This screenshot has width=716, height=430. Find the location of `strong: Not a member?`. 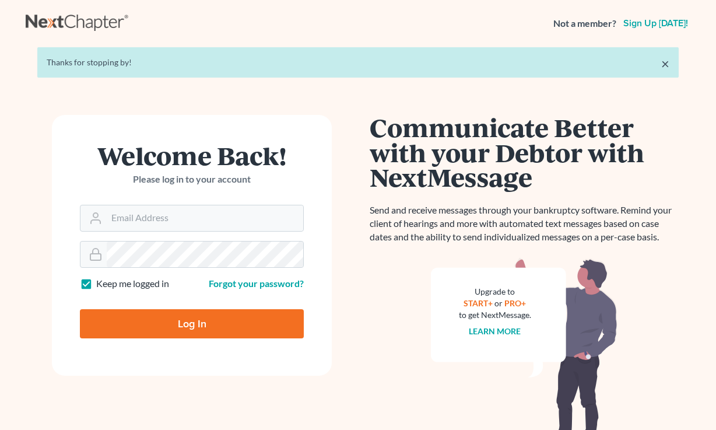

strong: Not a member? is located at coordinates (585, 23).